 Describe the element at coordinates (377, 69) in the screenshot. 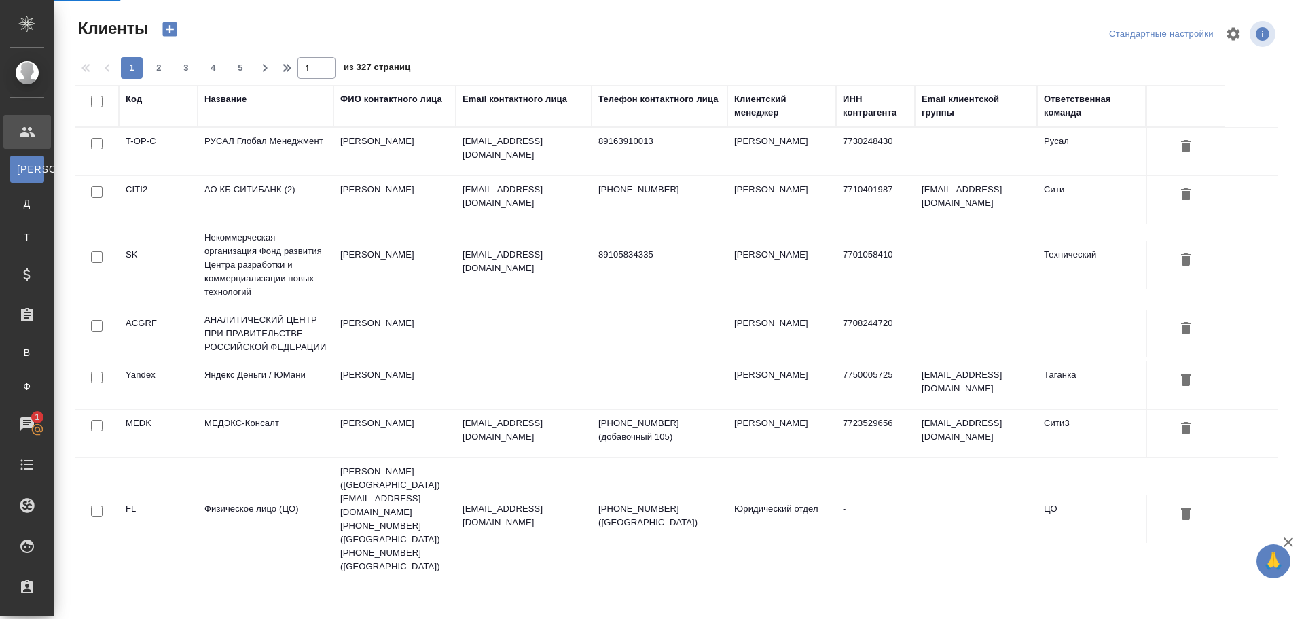

I see `span: из 327 страниц` at that location.